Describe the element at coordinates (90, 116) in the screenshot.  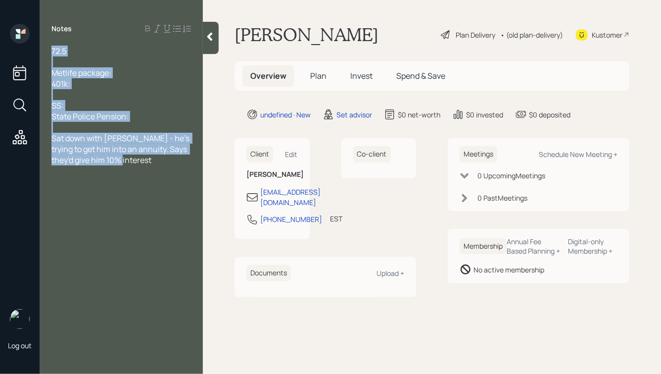
I see `span: State Police Pension:` at that location.